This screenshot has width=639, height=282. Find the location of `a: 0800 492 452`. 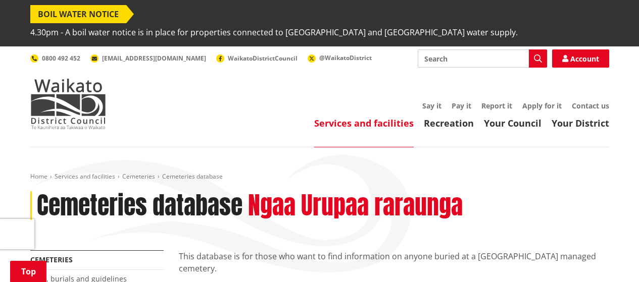

a: 0800 492 452 is located at coordinates (55, 58).